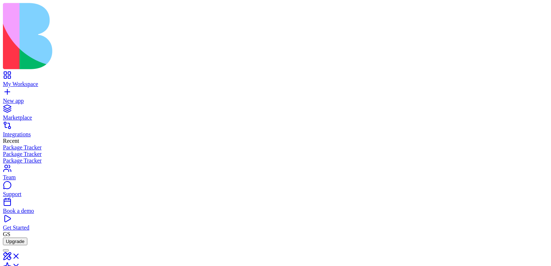 The width and height of the screenshot is (551, 266). What do you see at coordinates (275, 228) in the screenshot?
I see `div: Get Started` at bounding box center [275, 228].